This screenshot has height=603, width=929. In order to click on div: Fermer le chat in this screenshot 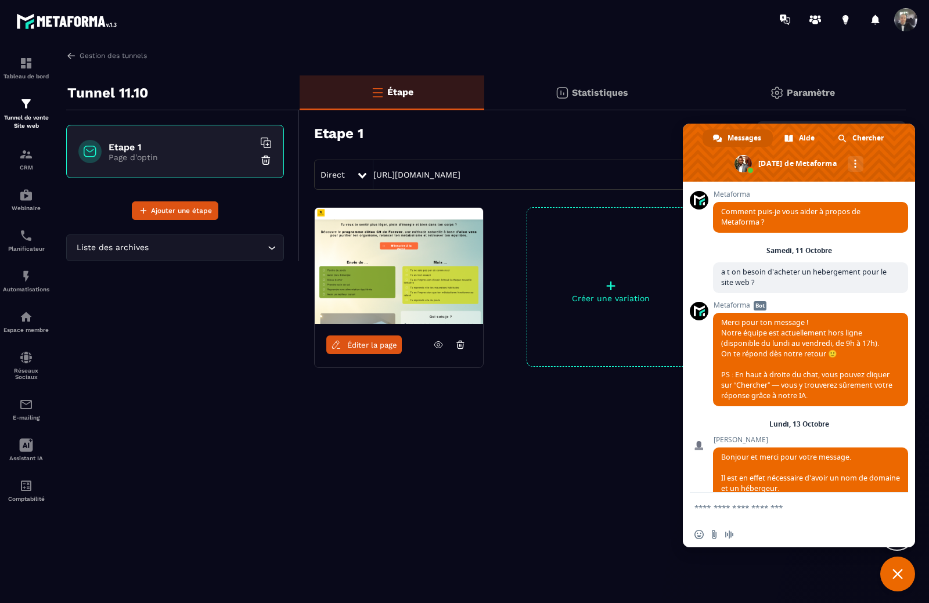, I will do `click(898, 574)`.